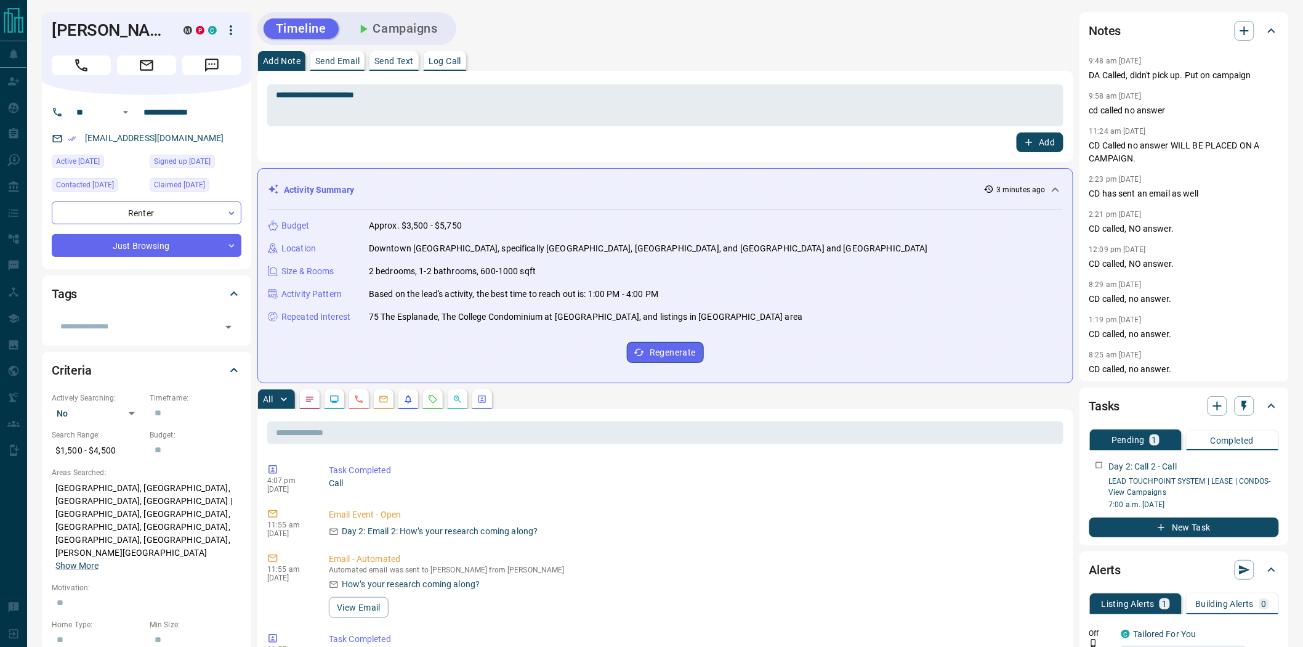  Describe the element at coordinates (200, 30) in the screenshot. I see `div: property.ca` at that location.